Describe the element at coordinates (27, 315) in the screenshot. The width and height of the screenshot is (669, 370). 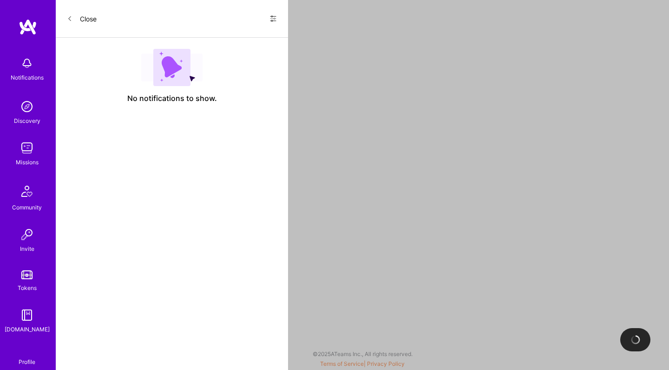
I see `img: guide book` at that location.